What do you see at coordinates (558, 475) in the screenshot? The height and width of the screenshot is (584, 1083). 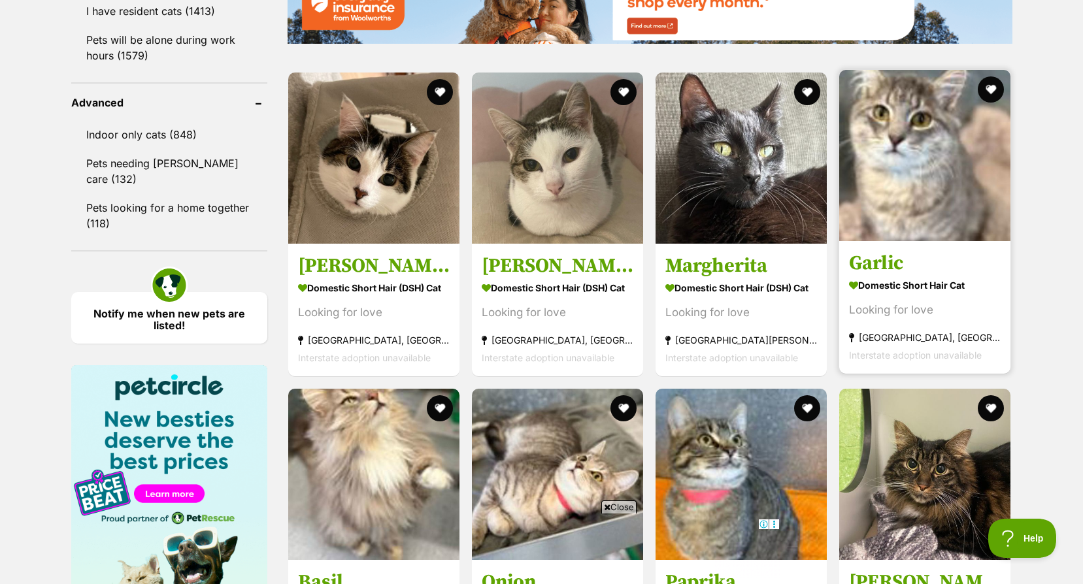 I see `img: Onion - Domestic Short Hair Cat` at bounding box center [558, 475].